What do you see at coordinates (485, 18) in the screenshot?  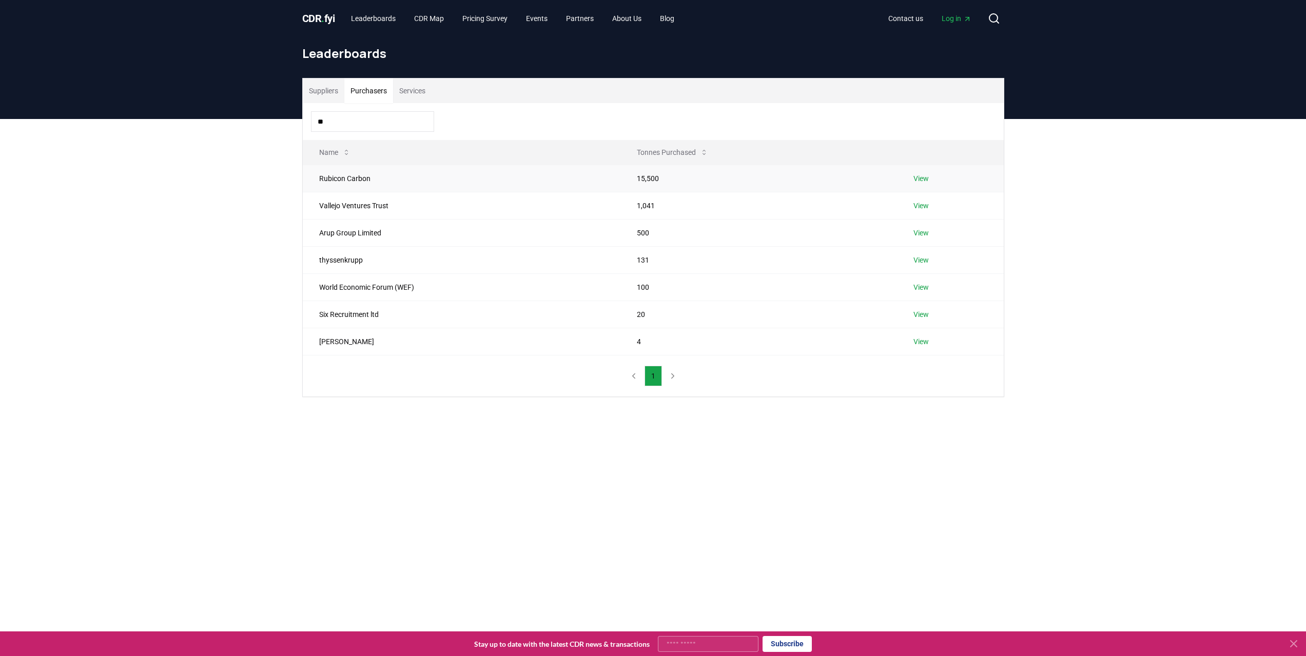 I see `a: Pricing Survey` at bounding box center [485, 18].